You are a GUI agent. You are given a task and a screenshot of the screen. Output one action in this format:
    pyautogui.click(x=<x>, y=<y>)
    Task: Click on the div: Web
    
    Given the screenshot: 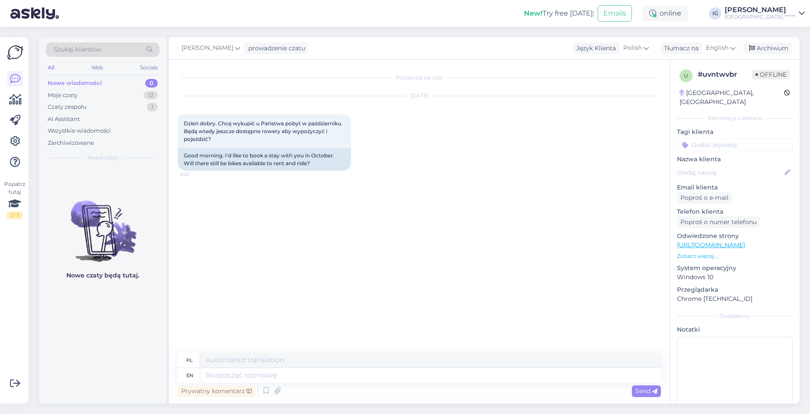 What is the action you would take?
    pyautogui.click(x=97, y=68)
    